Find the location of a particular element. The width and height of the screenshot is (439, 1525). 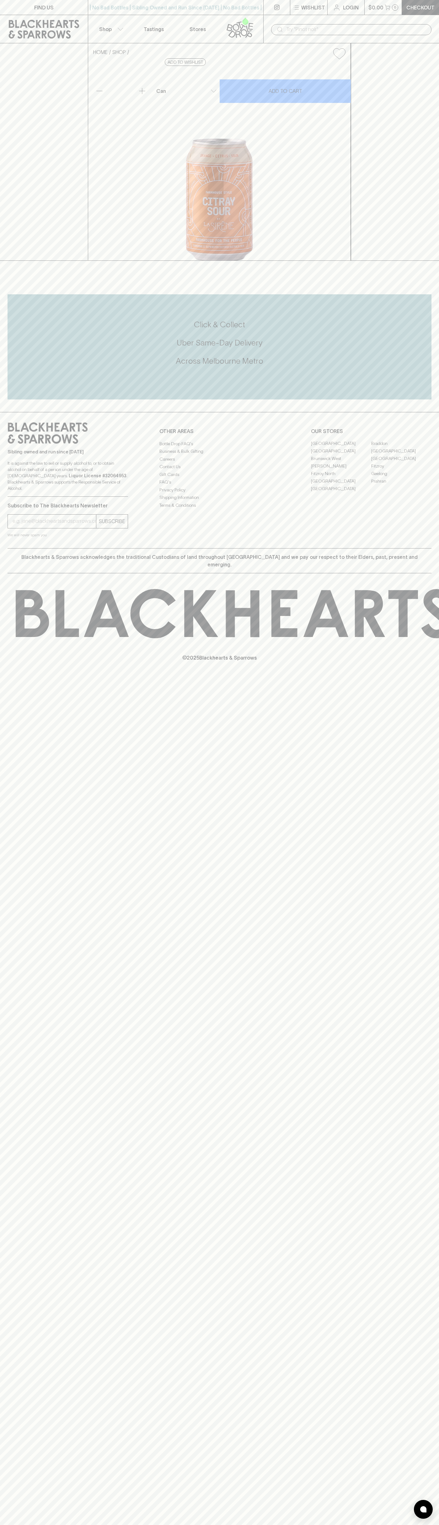

p: Blackhearts & Sparrows acknowledges the traditional Custodians of land throughout [GEOGRAPHIC_DAT... is located at coordinates (219, 561).